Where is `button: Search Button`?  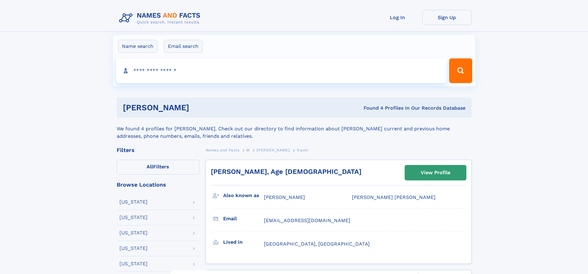 button: Search Button is located at coordinates (461, 71).